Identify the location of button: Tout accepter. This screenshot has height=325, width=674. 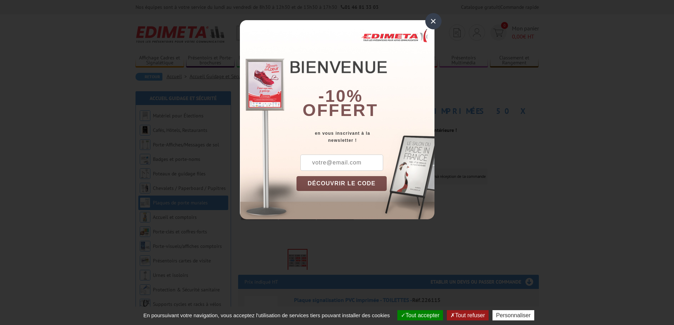
(420, 315).